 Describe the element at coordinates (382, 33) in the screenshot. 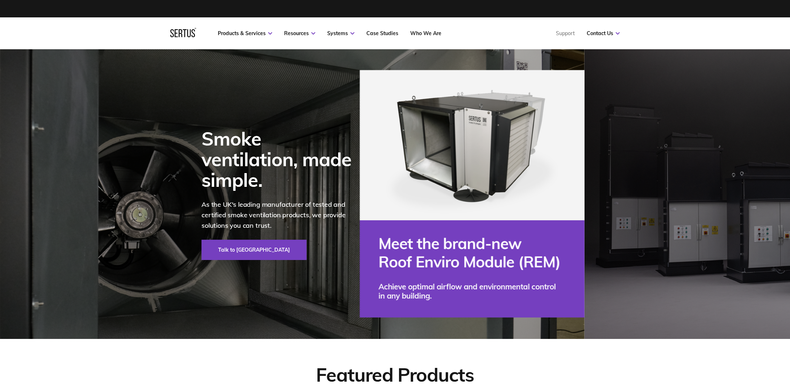

I see `a: Case Studies` at that location.